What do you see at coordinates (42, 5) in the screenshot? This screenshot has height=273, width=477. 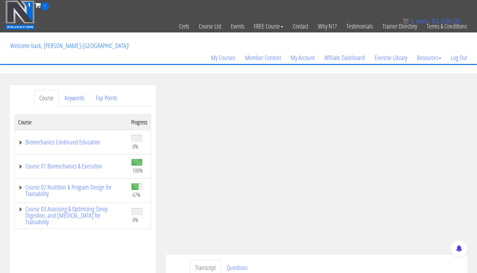 I see `a: 1` at bounding box center [42, 5].